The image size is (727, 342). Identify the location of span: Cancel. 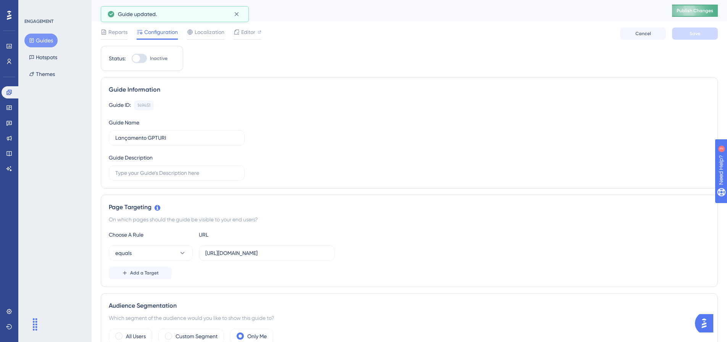
(643, 34).